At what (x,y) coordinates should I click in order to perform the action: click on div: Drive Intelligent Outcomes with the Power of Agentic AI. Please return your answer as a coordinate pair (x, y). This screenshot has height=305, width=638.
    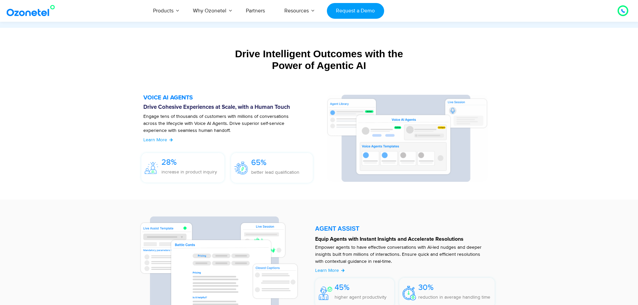
    Looking at the image, I should click on (319, 60).